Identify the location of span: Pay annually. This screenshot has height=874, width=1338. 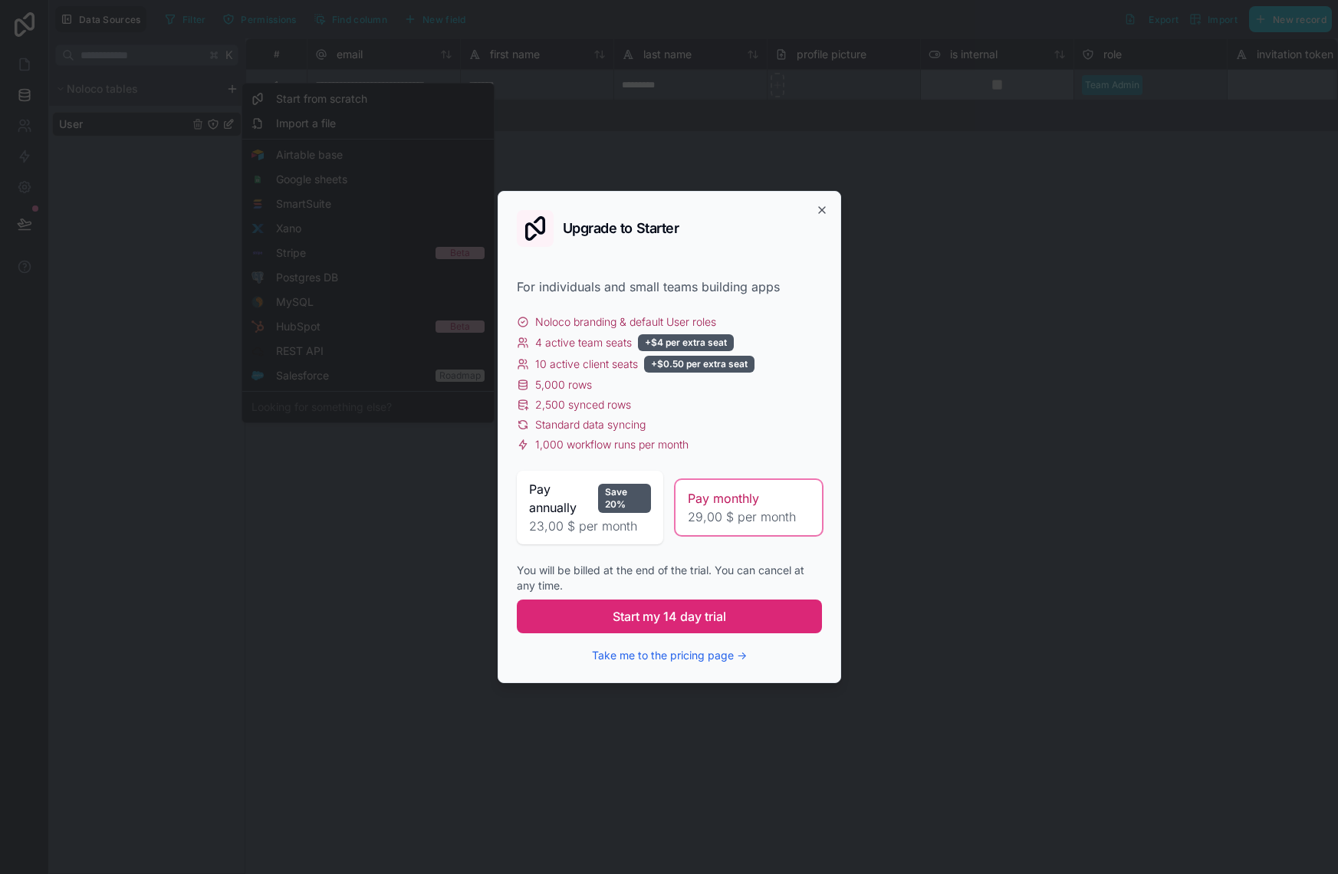
(560, 498).